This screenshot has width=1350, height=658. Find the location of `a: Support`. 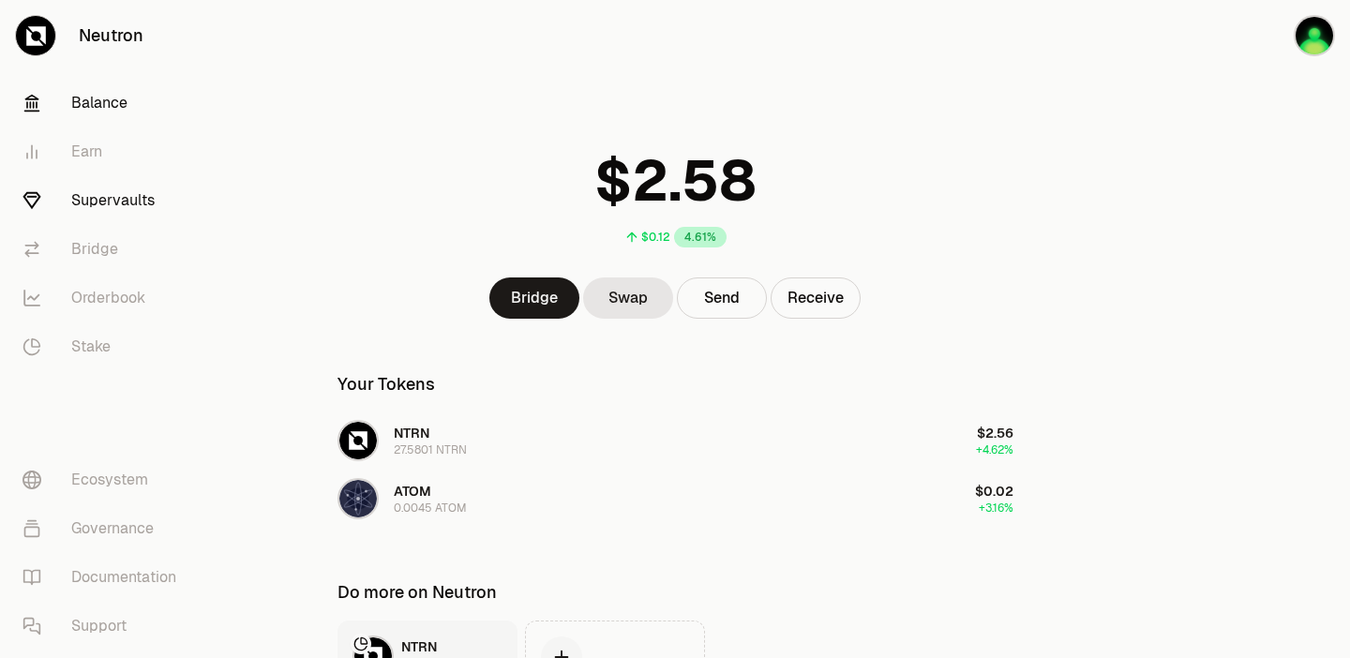

a: Support is located at coordinates (105, 626).